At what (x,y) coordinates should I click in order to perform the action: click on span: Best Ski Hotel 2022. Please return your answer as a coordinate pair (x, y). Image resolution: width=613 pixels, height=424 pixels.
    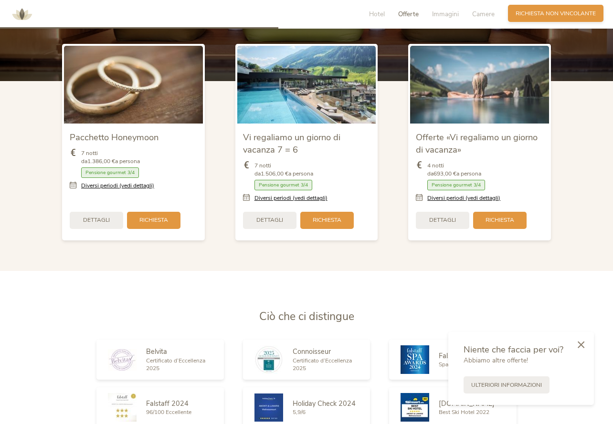
    Looking at the image, I should click on (464, 412).